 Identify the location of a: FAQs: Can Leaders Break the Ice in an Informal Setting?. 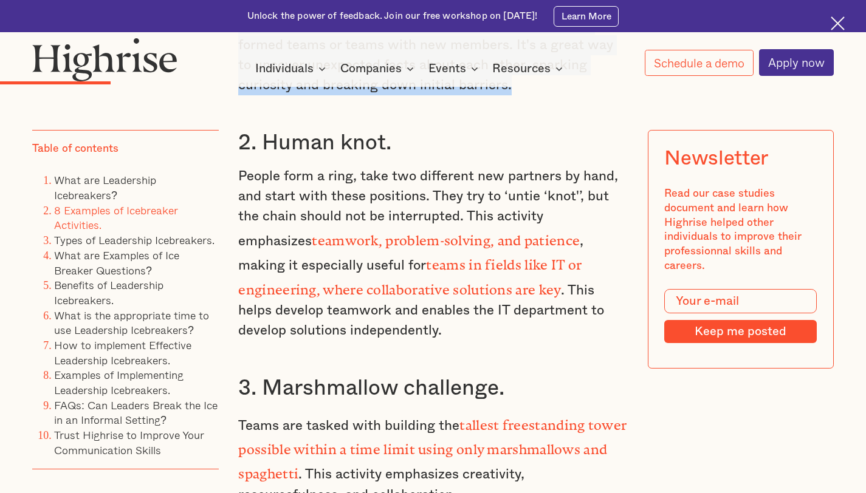
(135, 412).